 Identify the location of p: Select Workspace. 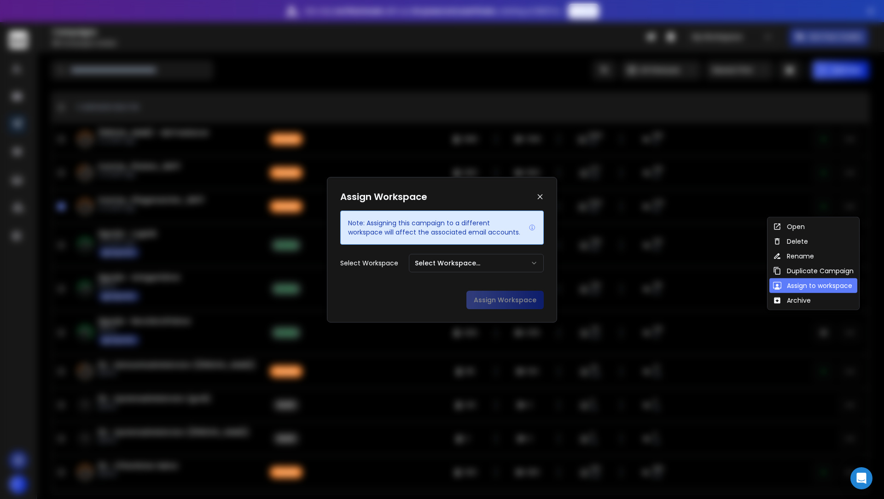
(370, 263).